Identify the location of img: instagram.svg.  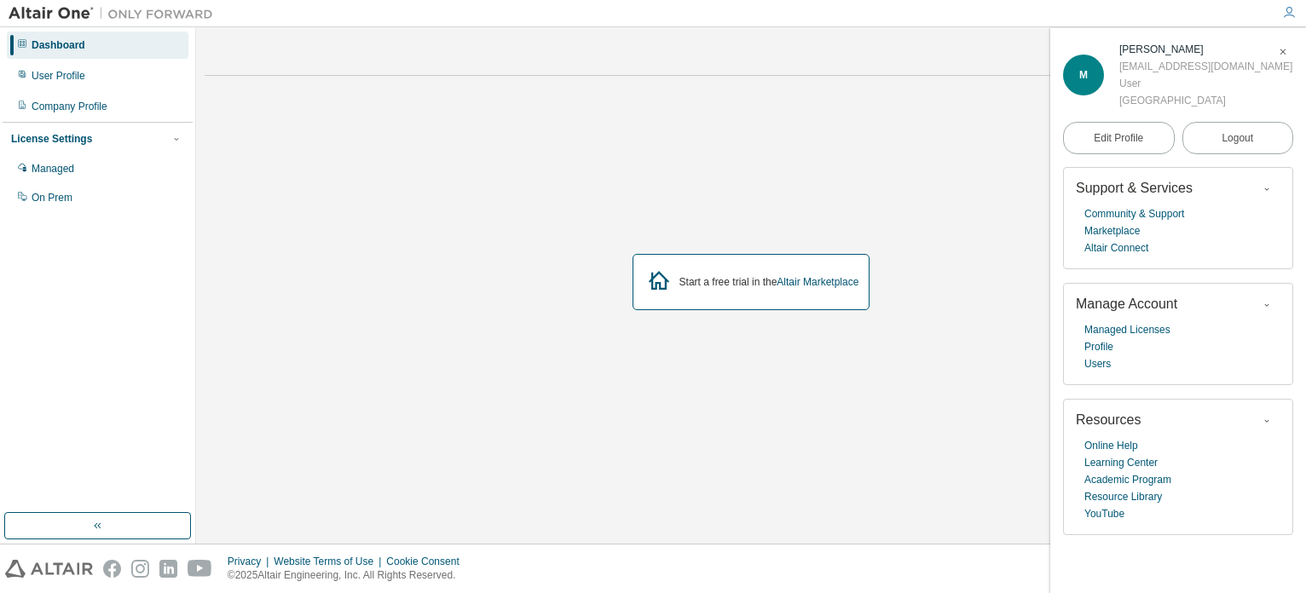
(140, 568).